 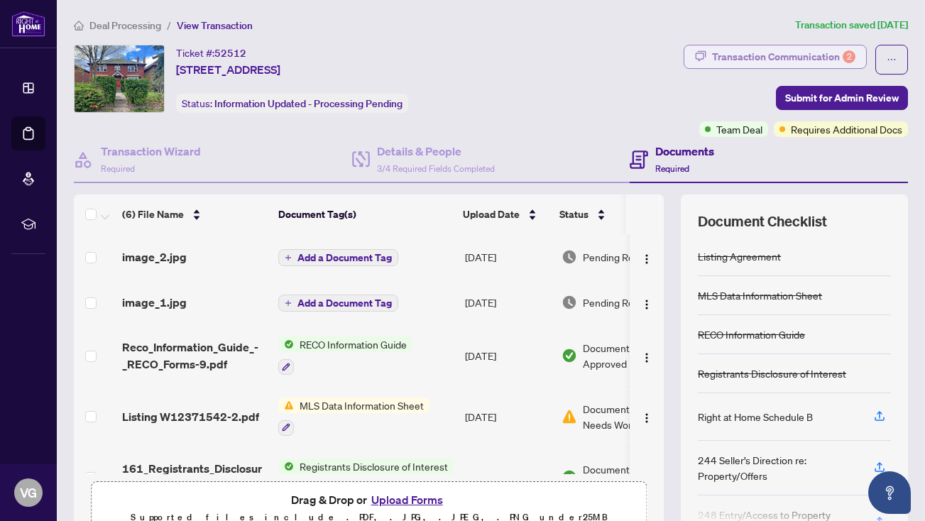 I want to click on span: MLS Data Information Sheet, so click(x=361, y=405).